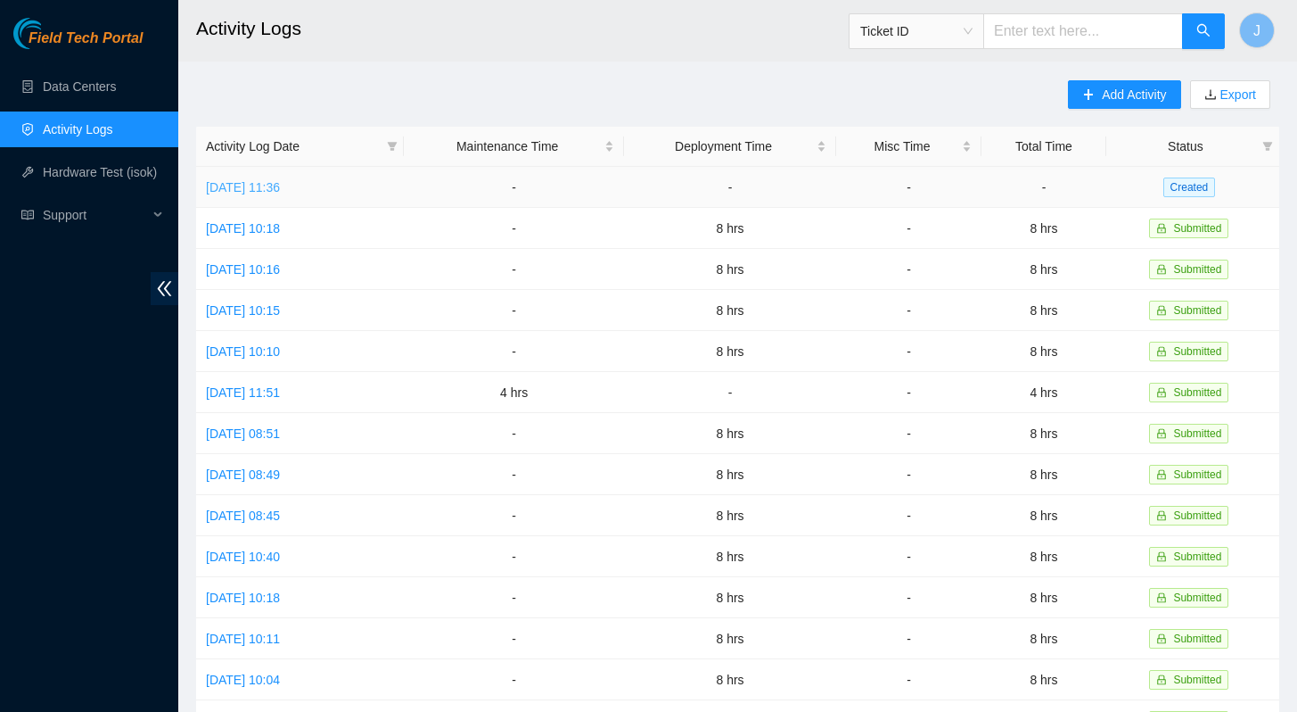  What do you see at coordinates (1044, 146) in the screenshot?
I see `th: Total Time` at bounding box center [1044, 146].